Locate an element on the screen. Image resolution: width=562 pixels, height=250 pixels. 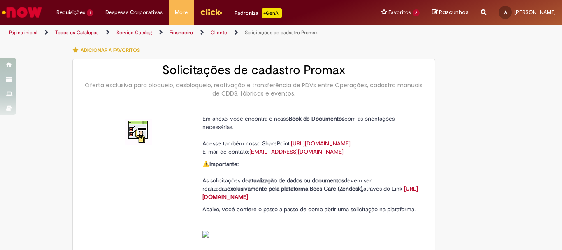
a: Solicitações de cadastro Promax is located at coordinates (281, 32).